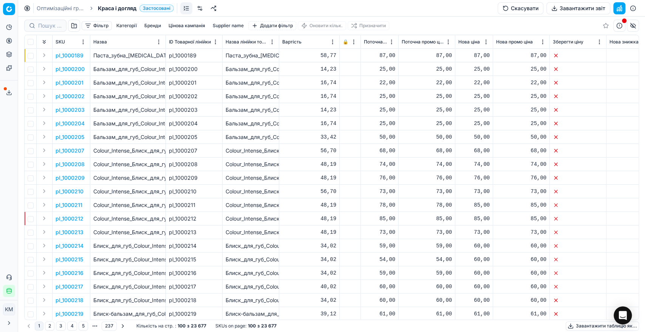 Image resolution: width=645 pixels, height=332 pixels. What do you see at coordinates (474, 56) in the screenshot?
I see `div: 87,00` at bounding box center [474, 56].